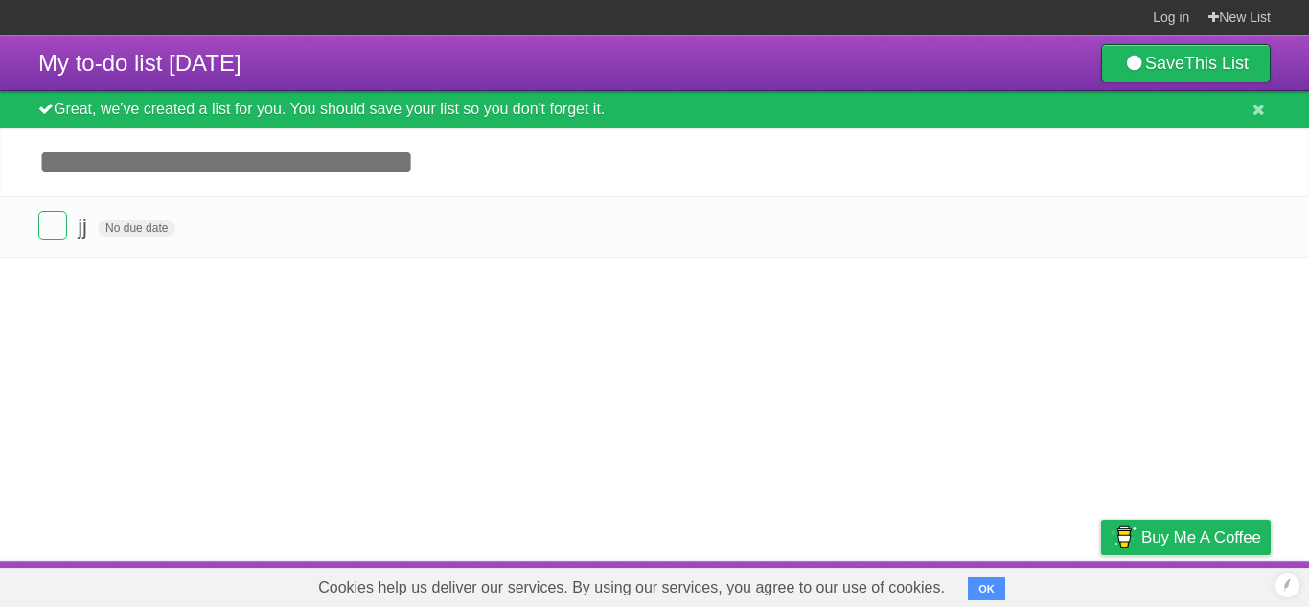  What do you see at coordinates (1210, 584) in the screenshot?
I see `a: Suggest a feature` at bounding box center [1210, 584].